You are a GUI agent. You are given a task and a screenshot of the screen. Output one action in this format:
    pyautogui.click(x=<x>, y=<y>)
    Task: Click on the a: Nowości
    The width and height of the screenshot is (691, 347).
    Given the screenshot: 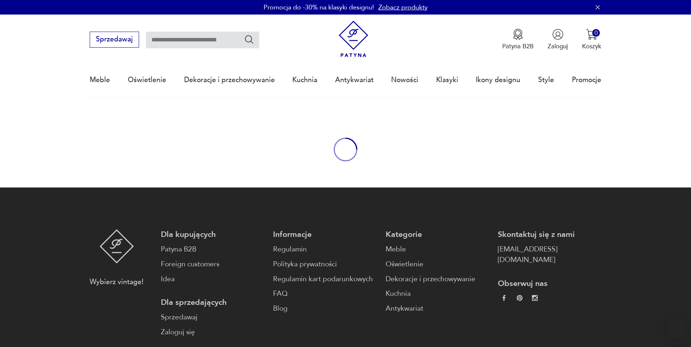 What is the action you would take?
    pyautogui.click(x=404, y=80)
    